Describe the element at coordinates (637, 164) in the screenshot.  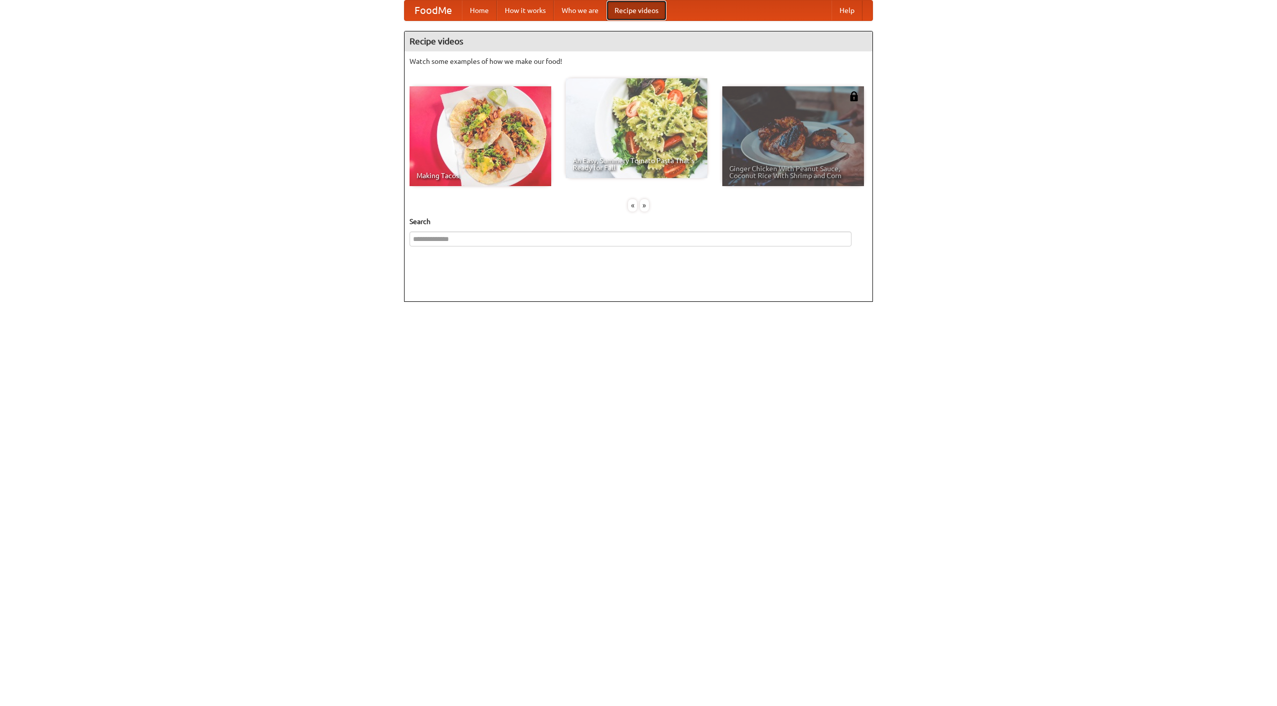
I see `span: An Easy, Summery Tomato Pasta That's Ready for Fall` at that location.